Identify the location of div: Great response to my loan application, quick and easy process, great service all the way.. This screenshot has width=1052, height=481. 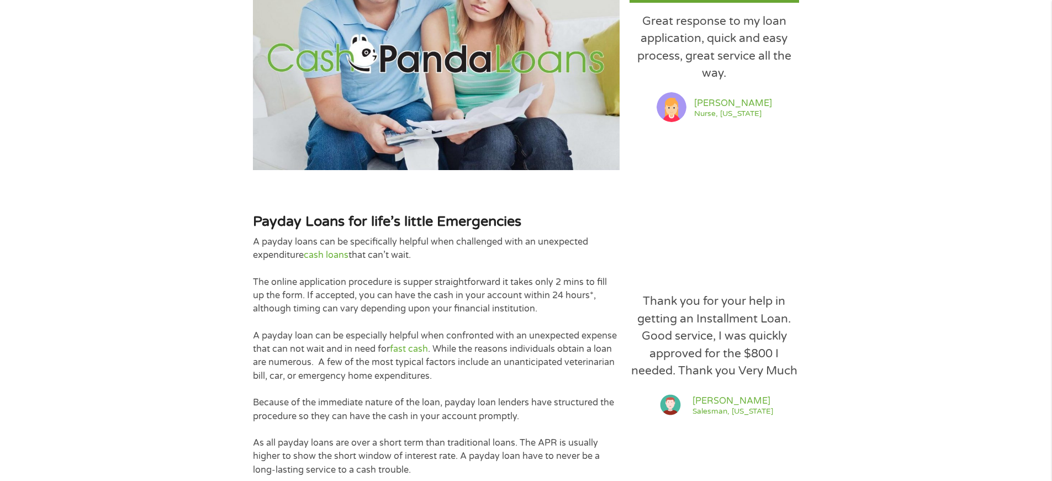
(714, 48).